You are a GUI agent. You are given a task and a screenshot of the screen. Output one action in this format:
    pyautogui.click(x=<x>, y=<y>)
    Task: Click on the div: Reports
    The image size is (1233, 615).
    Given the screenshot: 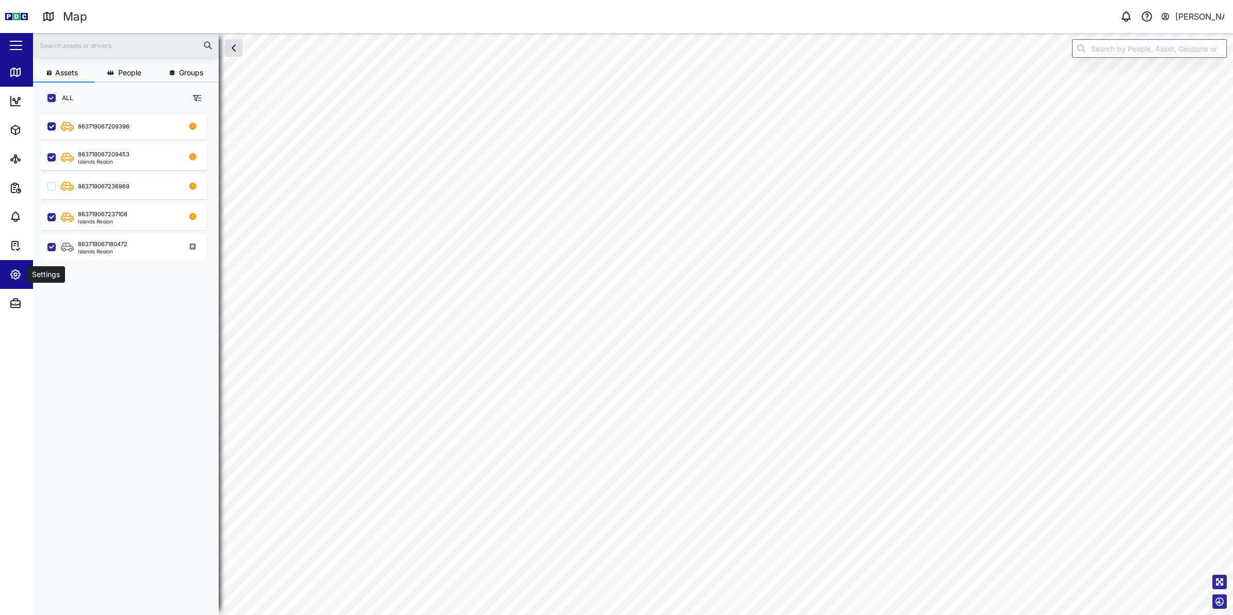 What is the action you would take?
    pyautogui.click(x=44, y=188)
    